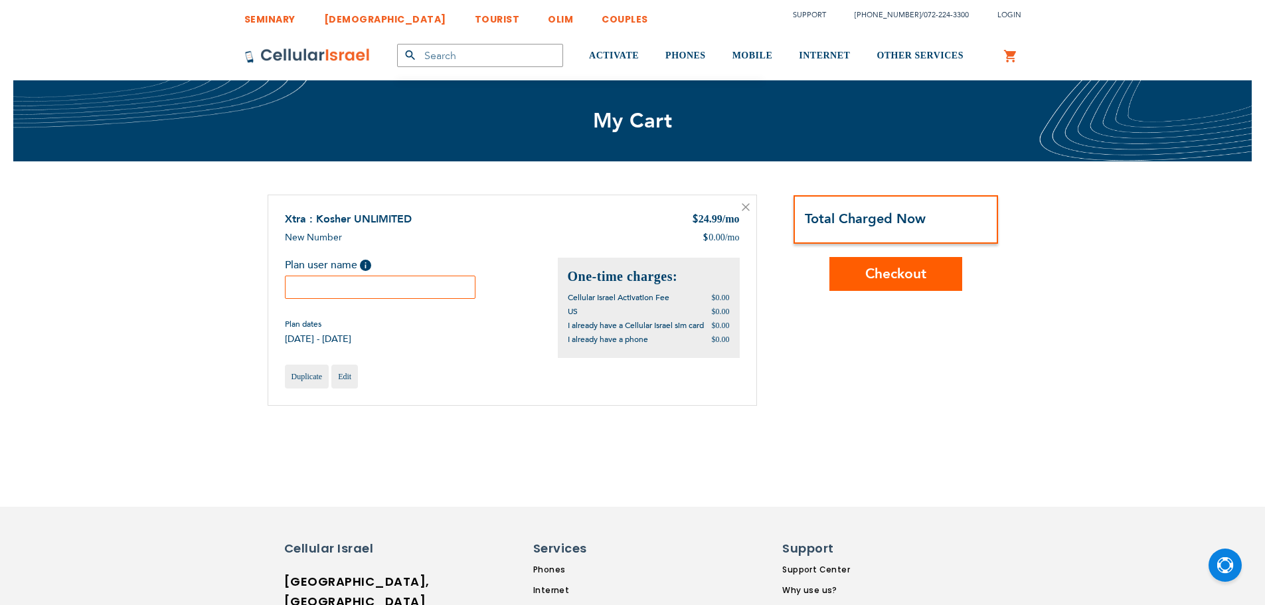  What do you see at coordinates (826, 570) in the screenshot?
I see `a: Support Center` at bounding box center [826, 570].